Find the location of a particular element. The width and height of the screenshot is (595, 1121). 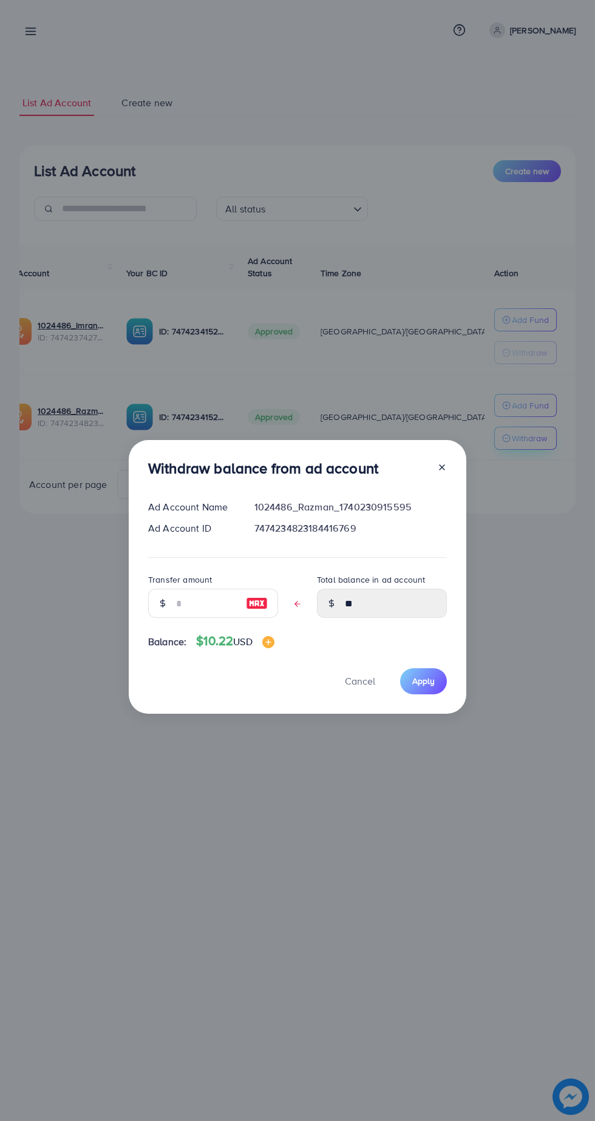

button: Cancel is located at coordinates (360, 681).